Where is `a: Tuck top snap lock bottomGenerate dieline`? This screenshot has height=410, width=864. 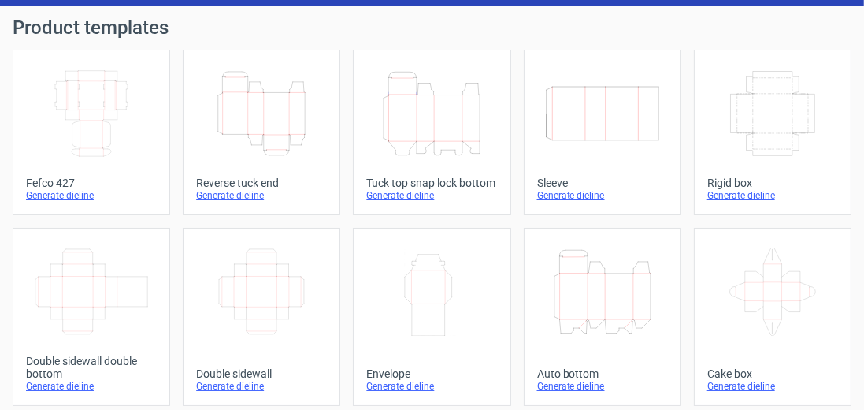 a: Tuck top snap lock bottomGenerate dieline is located at coordinates (432, 132).